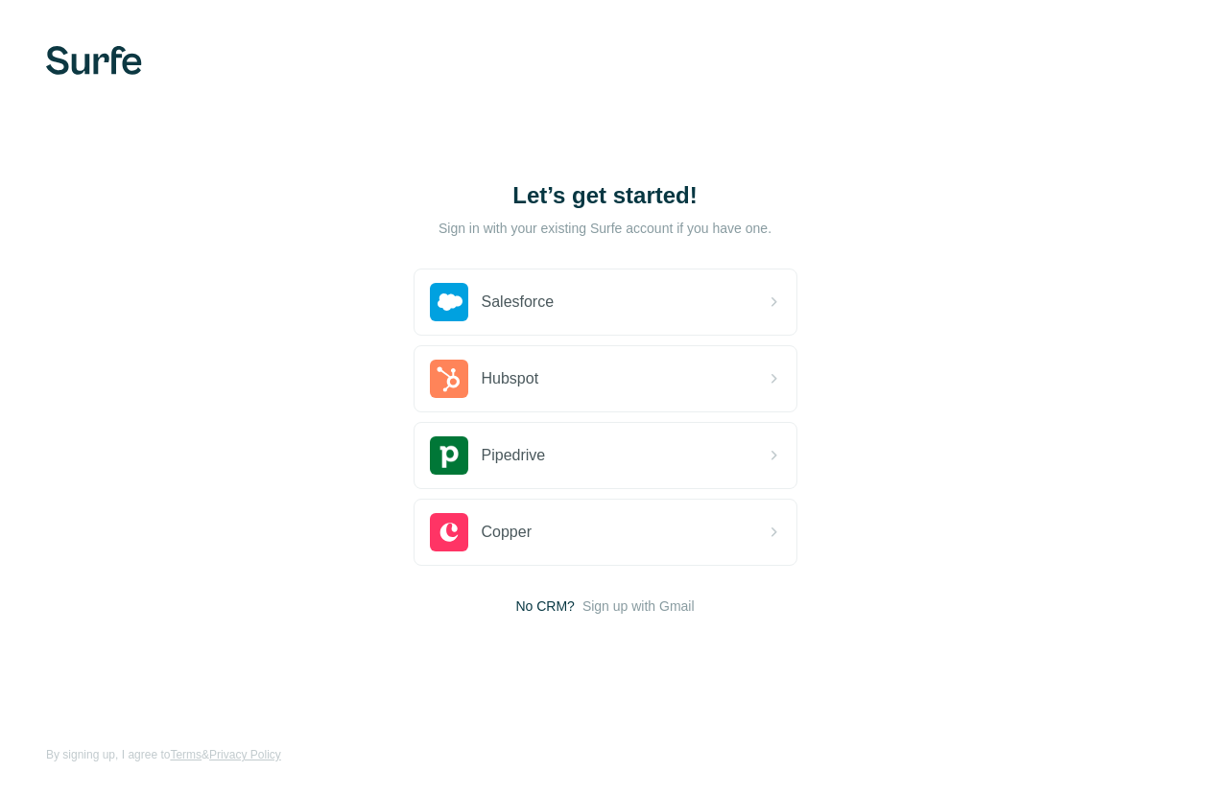 This screenshot has height=795, width=1210. Describe the element at coordinates (638, 606) in the screenshot. I see `span: Sign up with Gmail` at that location.